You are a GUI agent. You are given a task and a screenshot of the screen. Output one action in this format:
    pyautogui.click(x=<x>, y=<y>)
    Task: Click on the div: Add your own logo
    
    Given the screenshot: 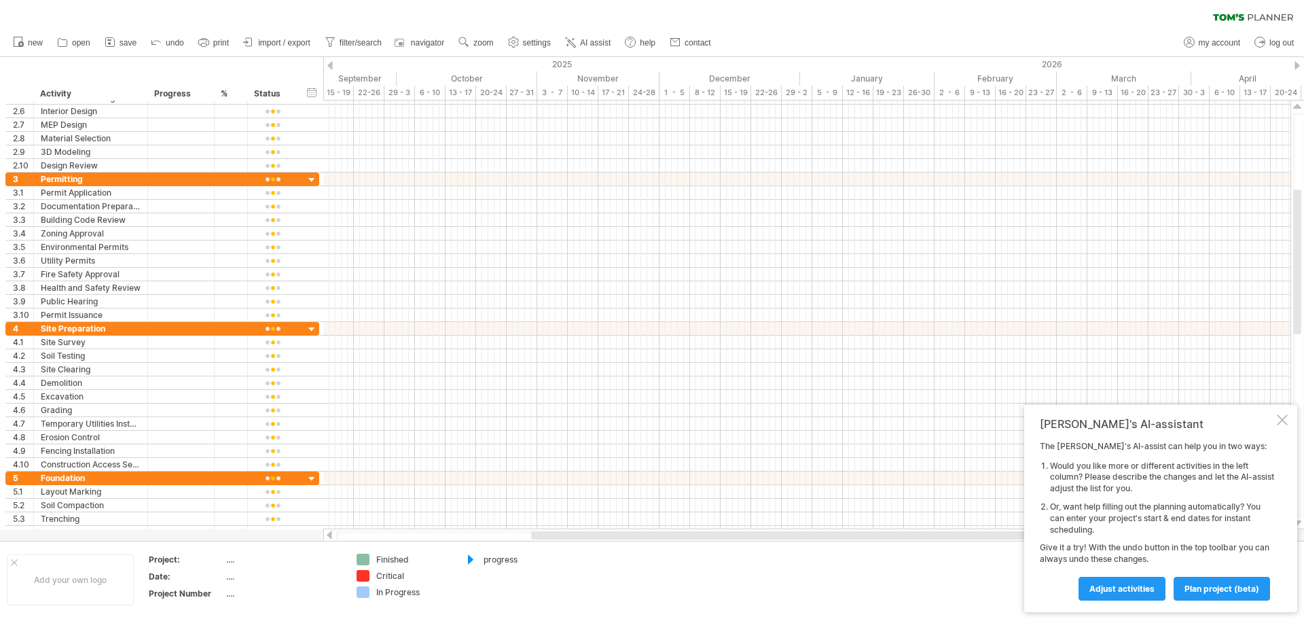 What is the action you would take?
    pyautogui.click(x=70, y=580)
    